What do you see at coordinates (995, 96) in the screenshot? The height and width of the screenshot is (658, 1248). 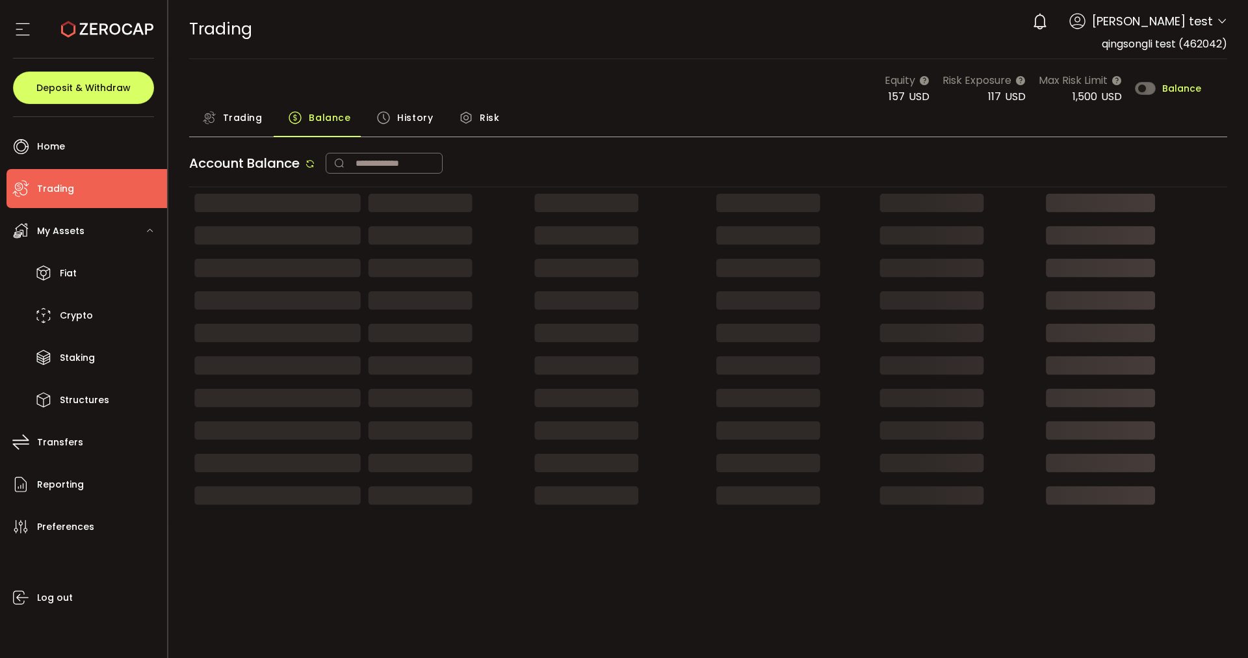 I see `span: 117` at bounding box center [995, 96].